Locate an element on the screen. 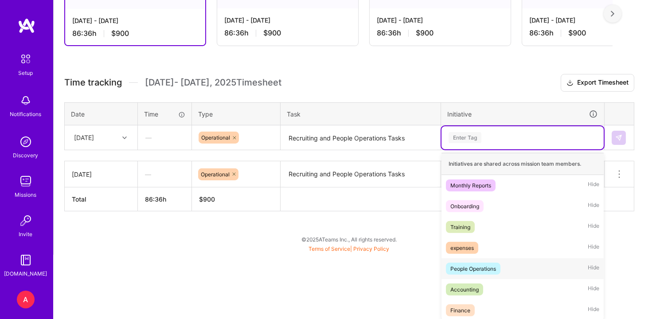  img: guide book is located at coordinates (26, 260).